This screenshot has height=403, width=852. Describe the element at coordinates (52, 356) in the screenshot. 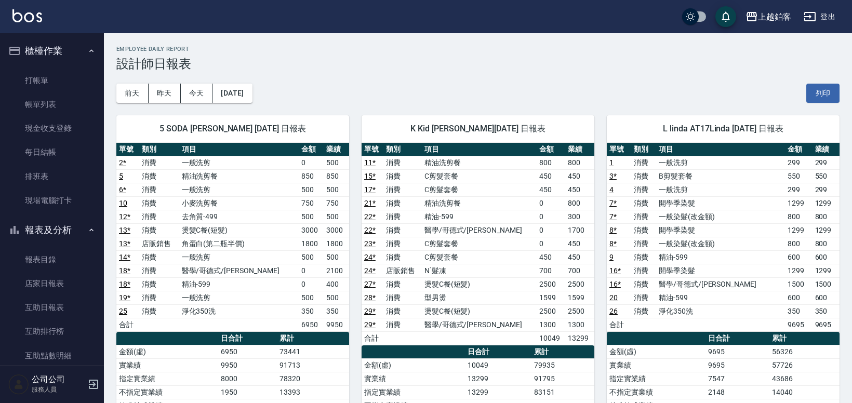

I see `a: 互助點數明細` at that location.